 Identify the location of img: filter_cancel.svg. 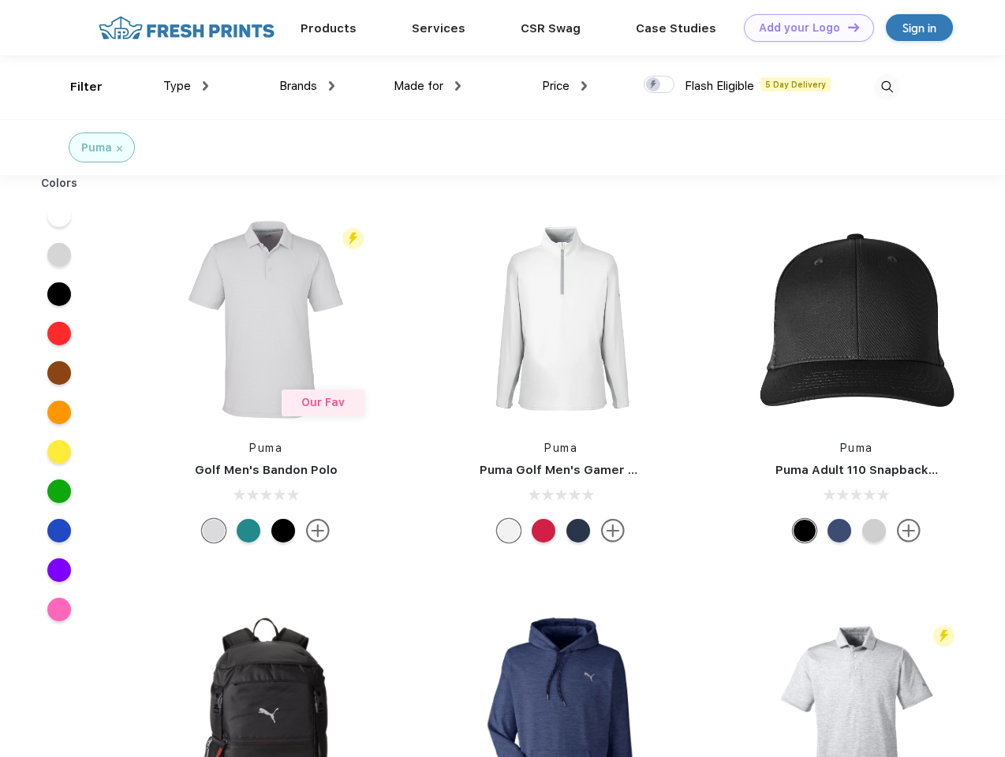
(119, 148).